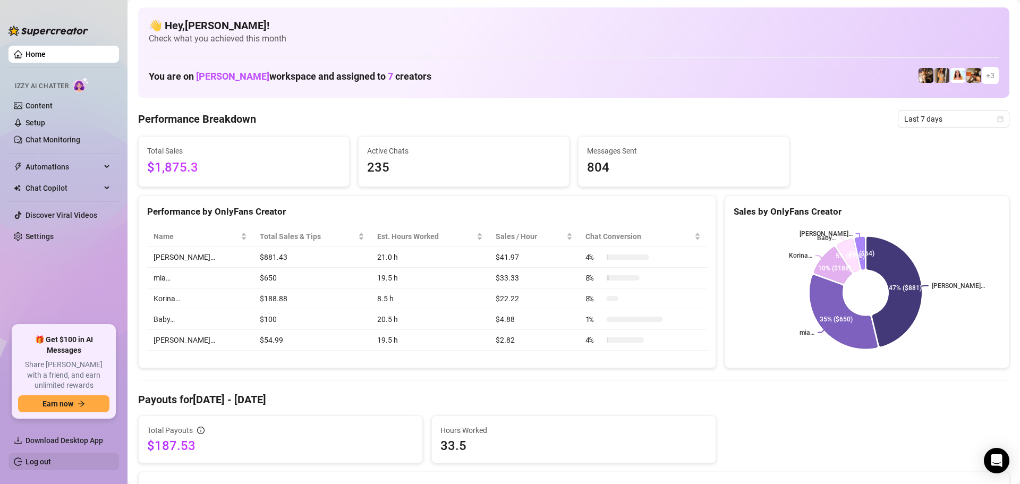 The width and height of the screenshot is (1020, 484). What do you see at coordinates (63, 167) in the screenshot?
I see `span: Automations` at bounding box center [63, 167].